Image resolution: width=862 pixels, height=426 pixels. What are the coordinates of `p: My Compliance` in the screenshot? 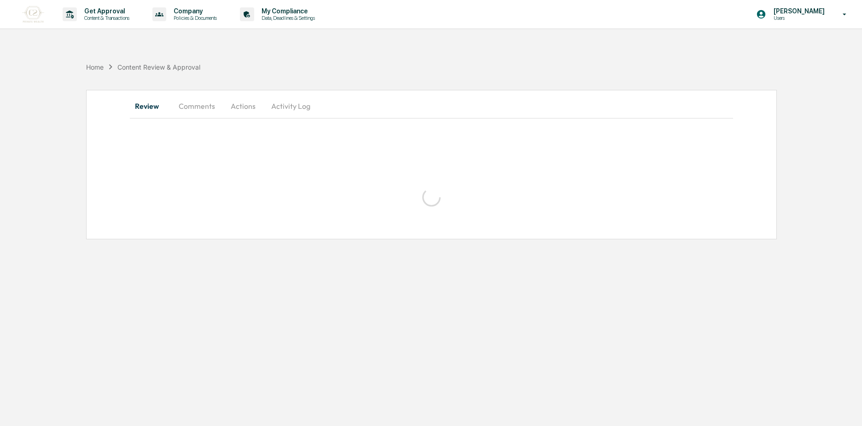 It's located at (287, 11).